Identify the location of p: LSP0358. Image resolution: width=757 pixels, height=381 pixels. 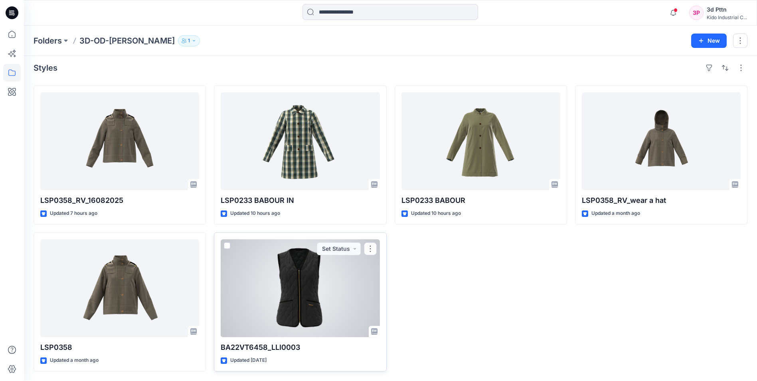
(120, 347).